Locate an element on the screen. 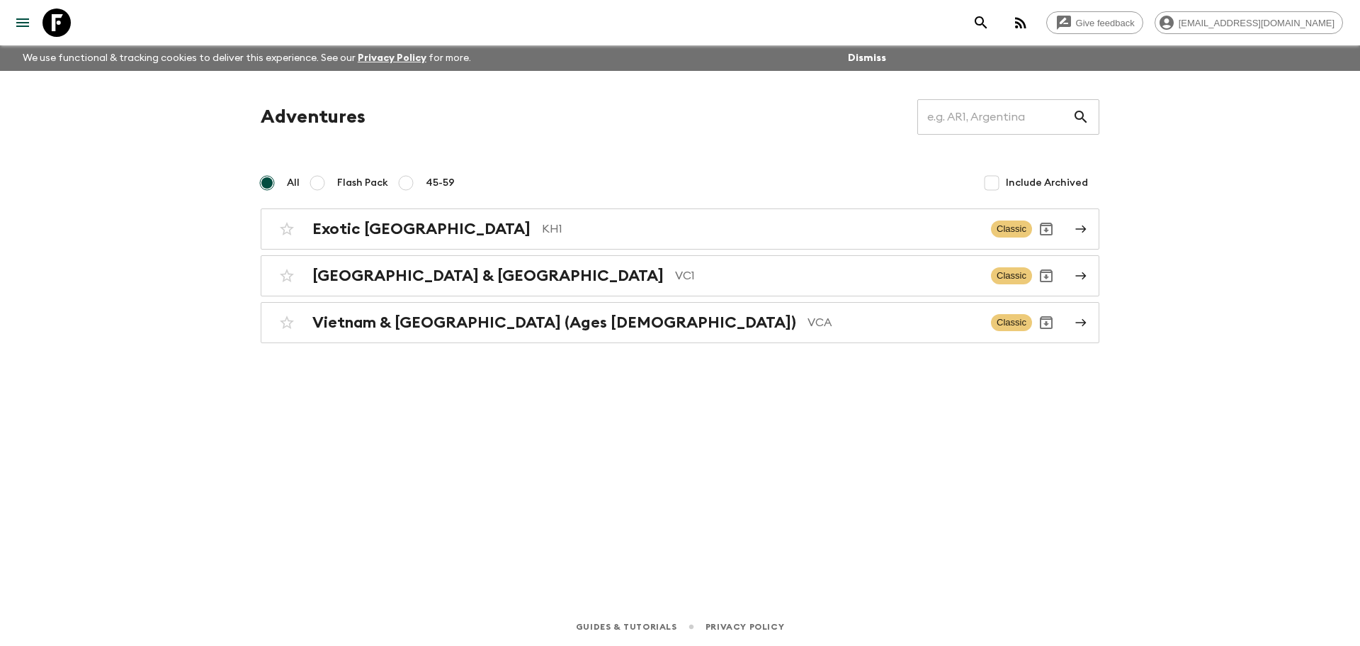 This screenshot has height=646, width=1360. p: KH1 is located at coordinates (761, 229).